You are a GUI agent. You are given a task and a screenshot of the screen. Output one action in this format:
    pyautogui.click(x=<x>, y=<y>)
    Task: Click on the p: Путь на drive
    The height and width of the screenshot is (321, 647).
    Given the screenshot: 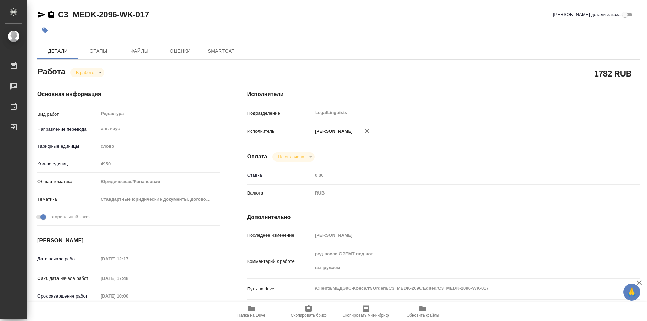 What is the action you would take?
    pyautogui.click(x=280, y=289)
    